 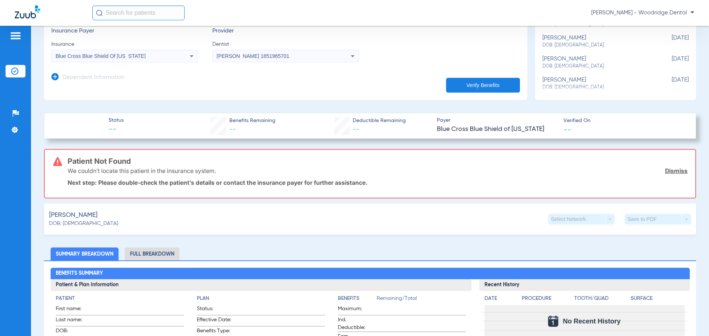 What do you see at coordinates (356, 324) in the screenshot?
I see `span: Ind. Deductible:` at bounding box center [356, 324].